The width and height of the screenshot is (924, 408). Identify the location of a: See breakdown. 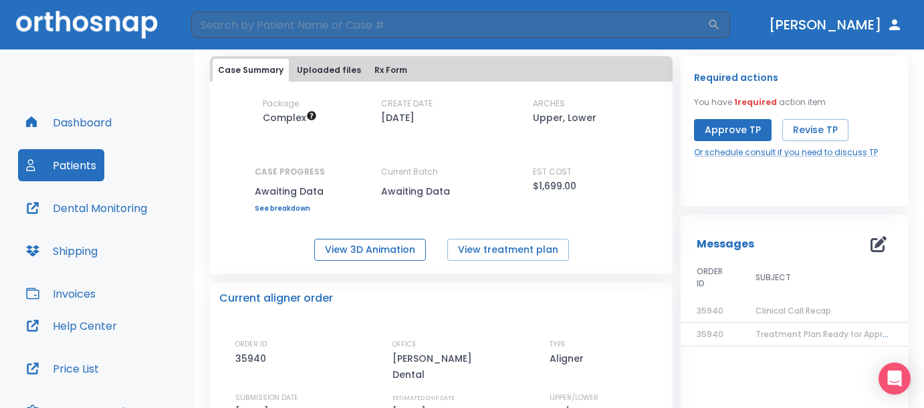
(290, 209).